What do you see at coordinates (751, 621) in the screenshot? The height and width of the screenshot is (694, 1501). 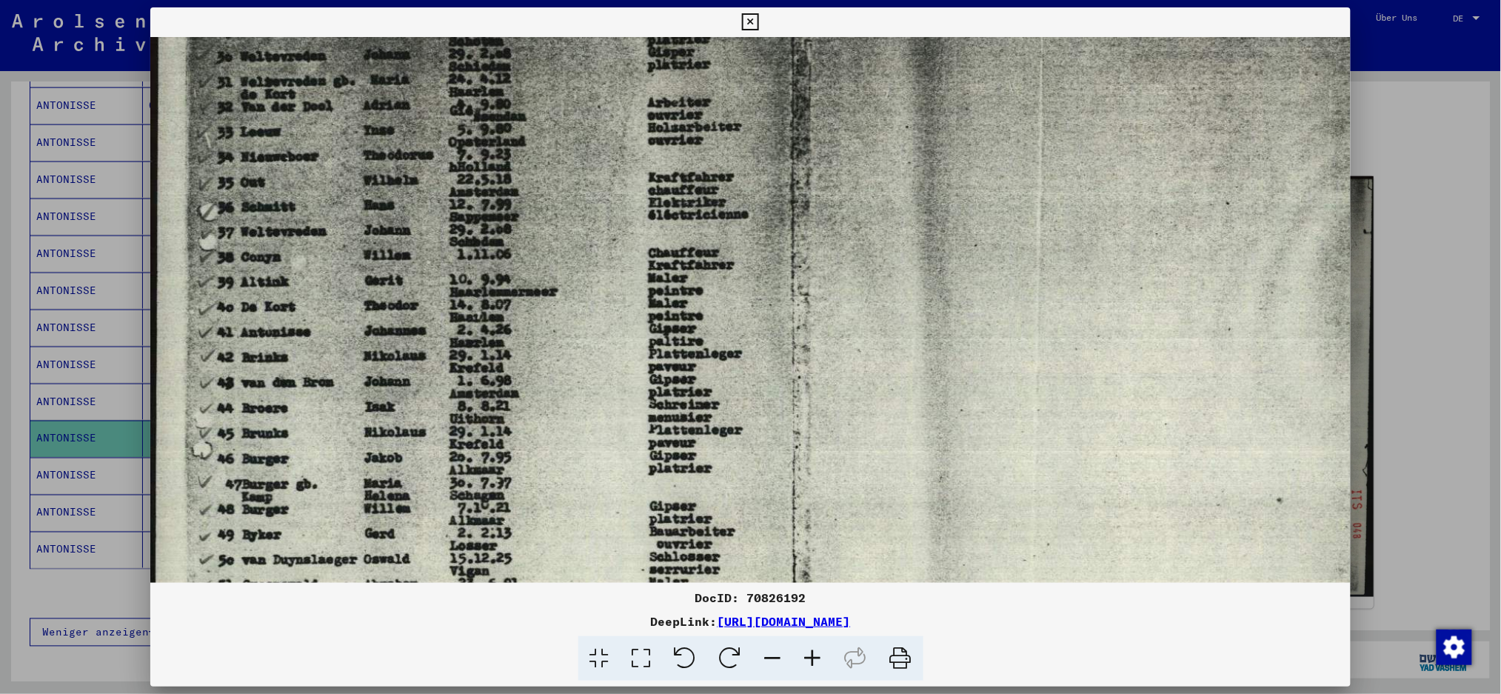 I see `div: DeepLink:` at bounding box center [751, 621].